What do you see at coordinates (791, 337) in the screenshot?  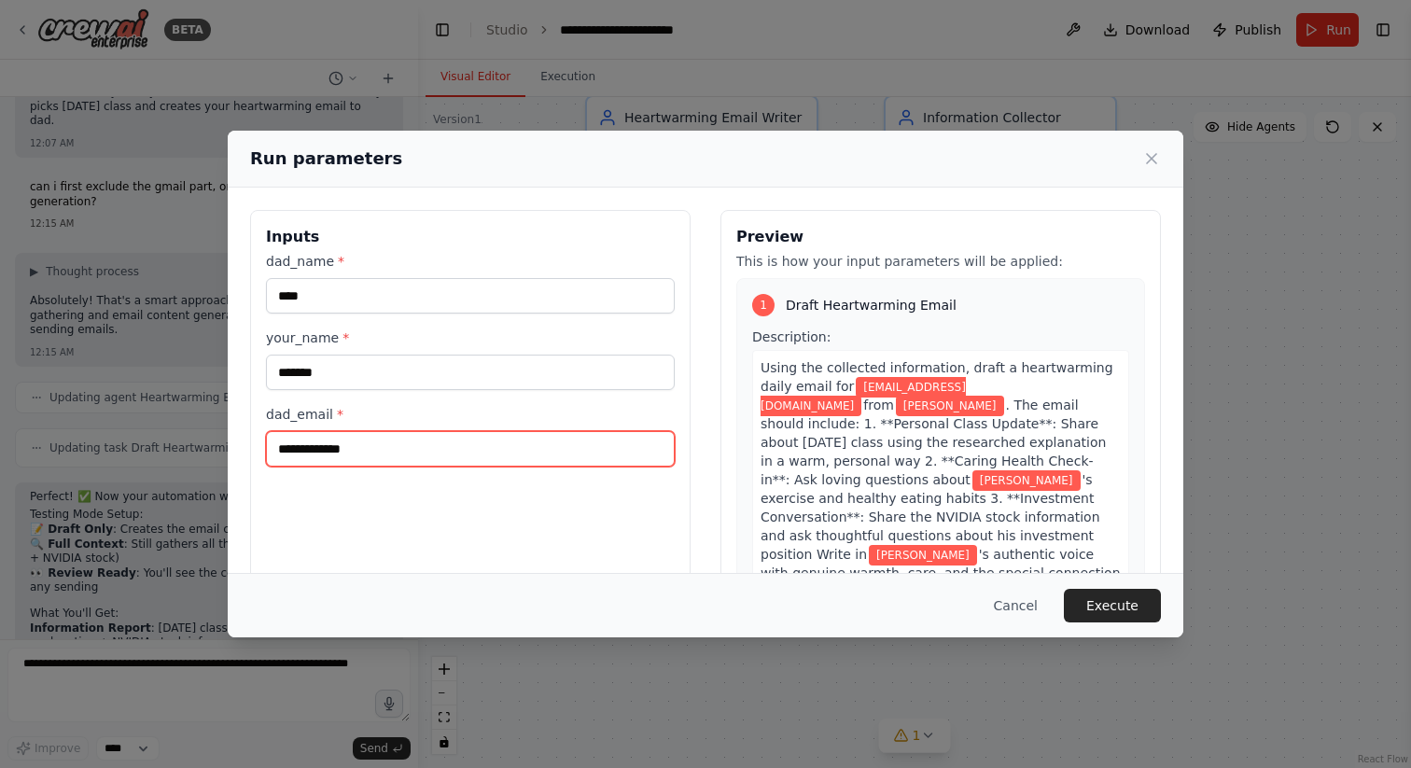 I see `span: Description:` at bounding box center [791, 337].